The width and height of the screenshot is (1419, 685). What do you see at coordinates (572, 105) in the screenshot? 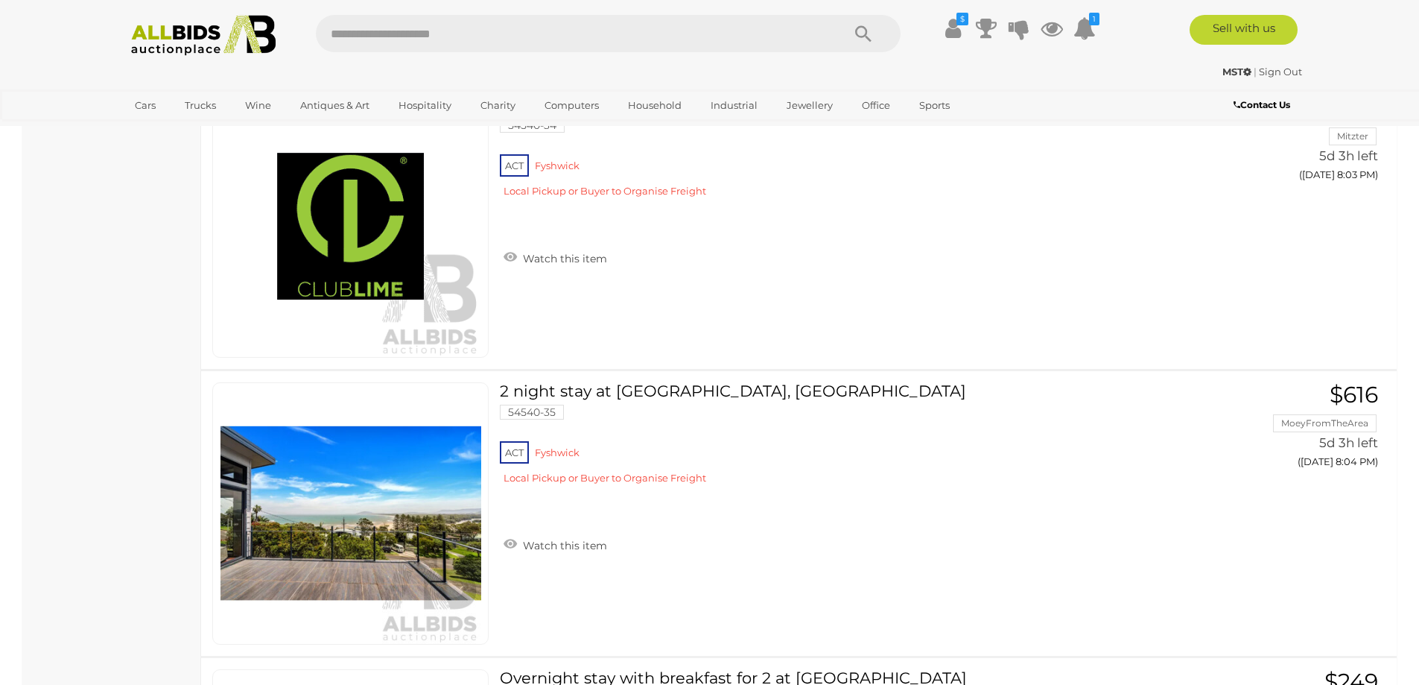
I see `a: Computers` at bounding box center [572, 105].